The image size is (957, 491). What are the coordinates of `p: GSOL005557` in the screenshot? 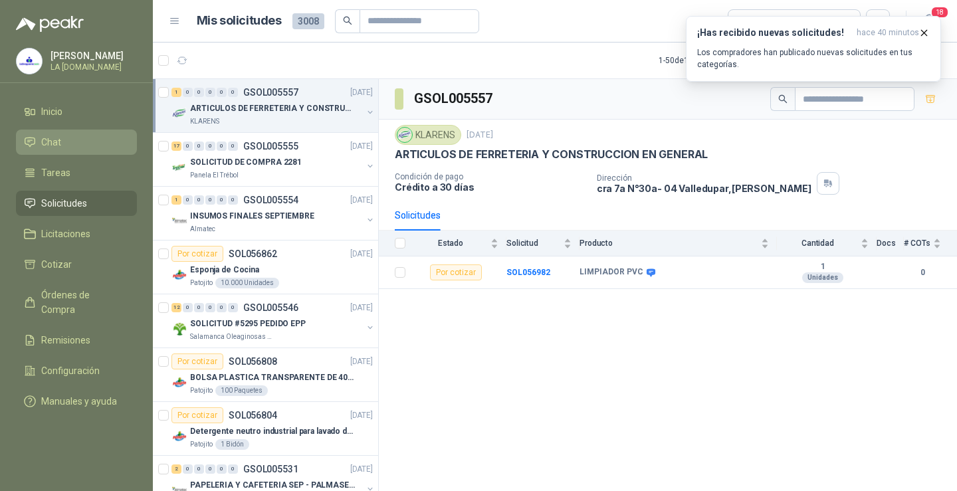 It's located at (271, 92).